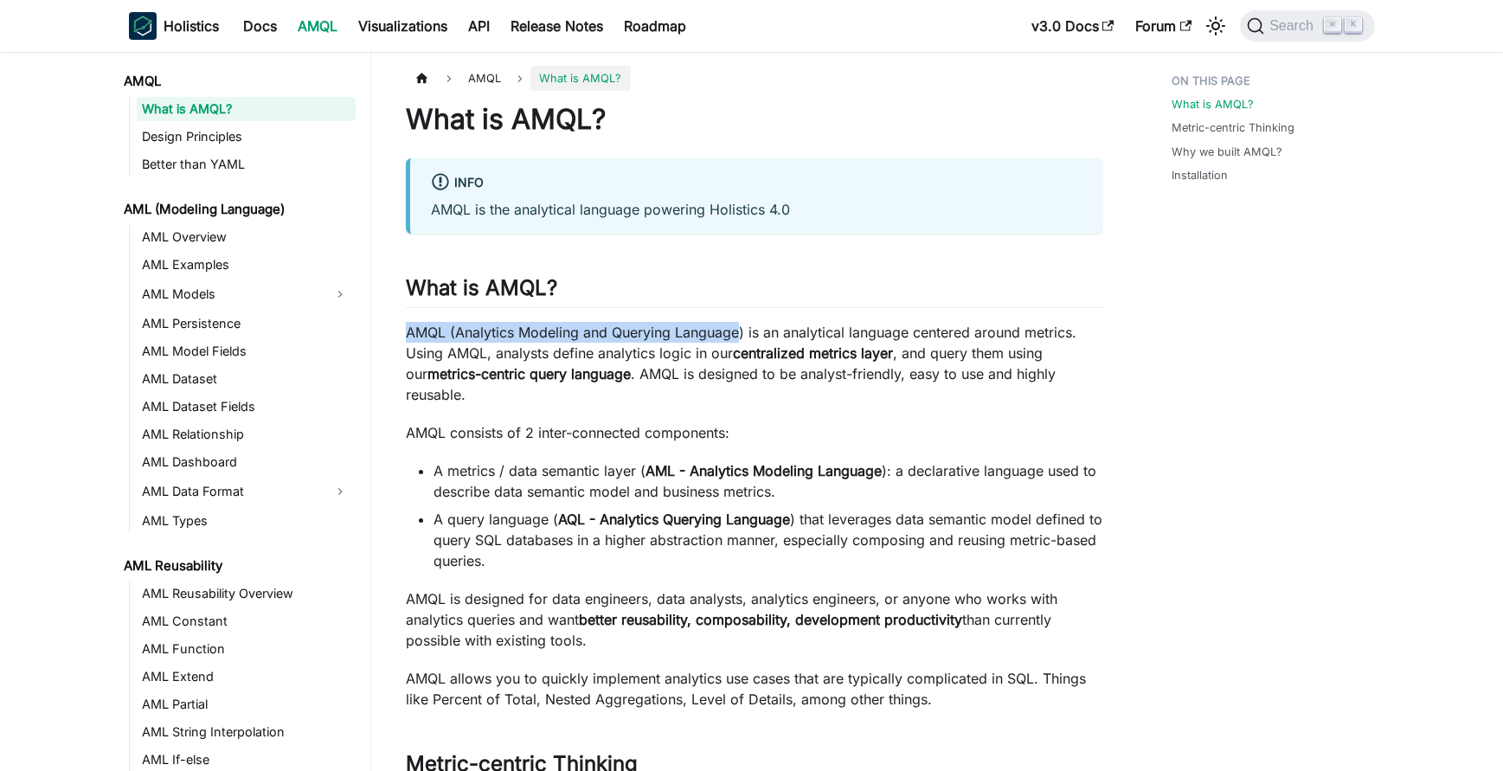  What do you see at coordinates (1199, 175) in the screenshot?
I see `a: Installation` at bounding box center [1199, 175].